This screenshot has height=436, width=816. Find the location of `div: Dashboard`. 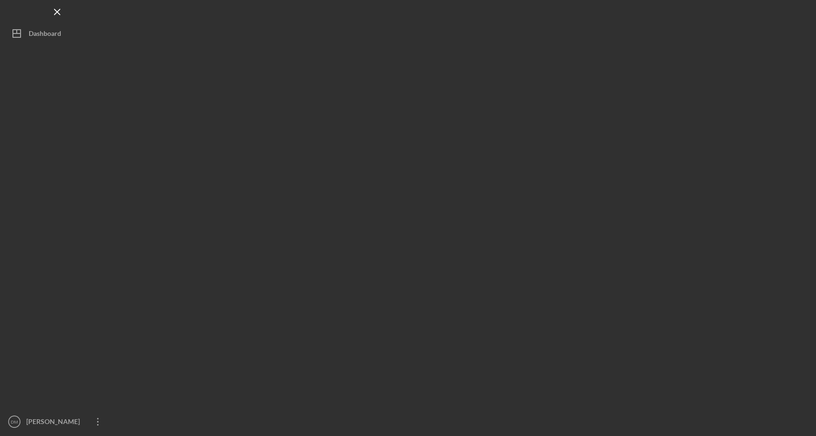

div: Dashboard is located at coordinates (45, 34).